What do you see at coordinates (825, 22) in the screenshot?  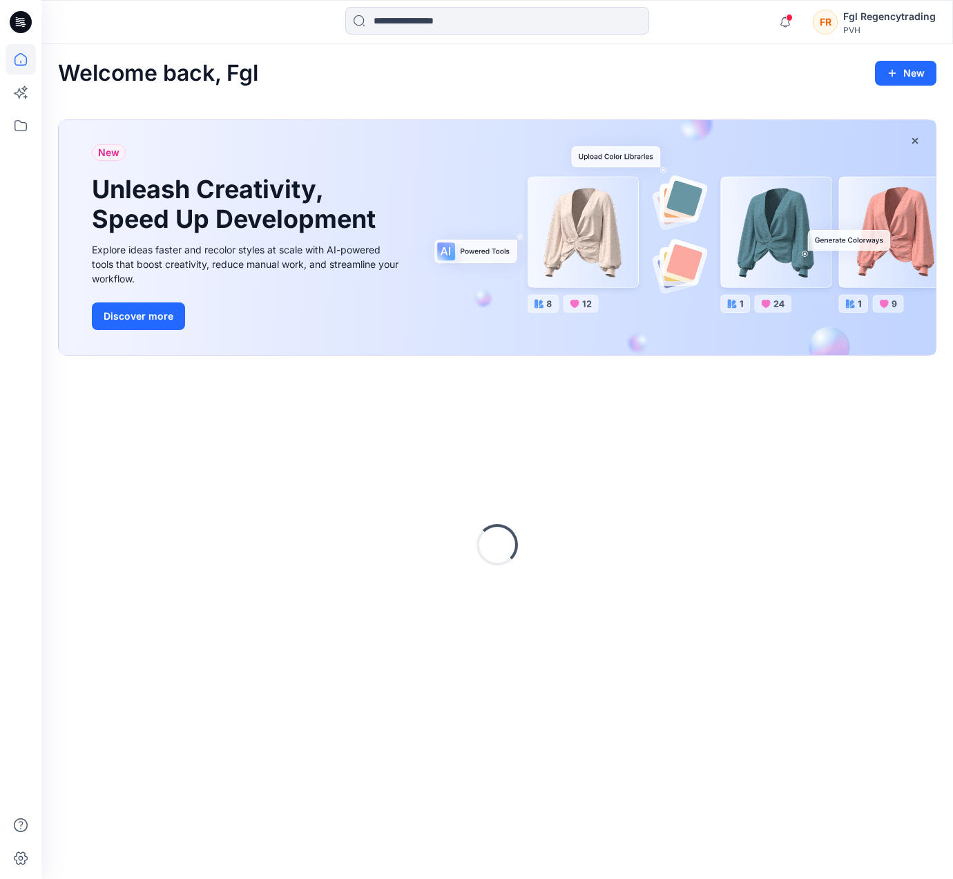 I see `div: FR` at bounding box center [825, 22].